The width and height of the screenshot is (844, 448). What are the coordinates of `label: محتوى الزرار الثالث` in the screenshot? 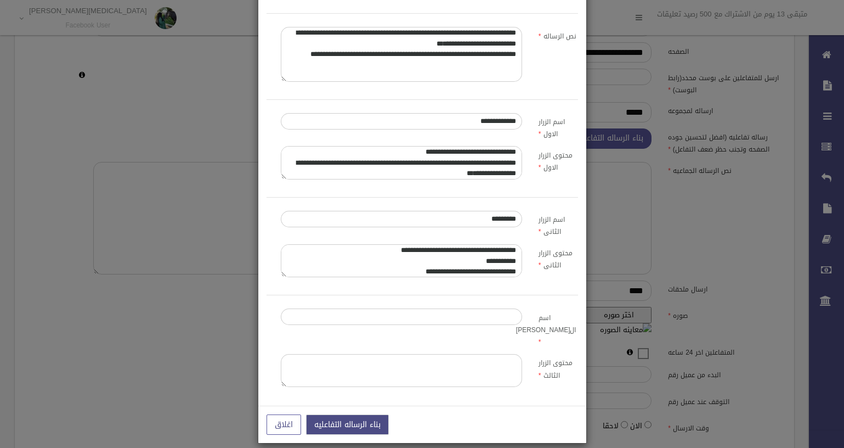 It's located at (557, 368).